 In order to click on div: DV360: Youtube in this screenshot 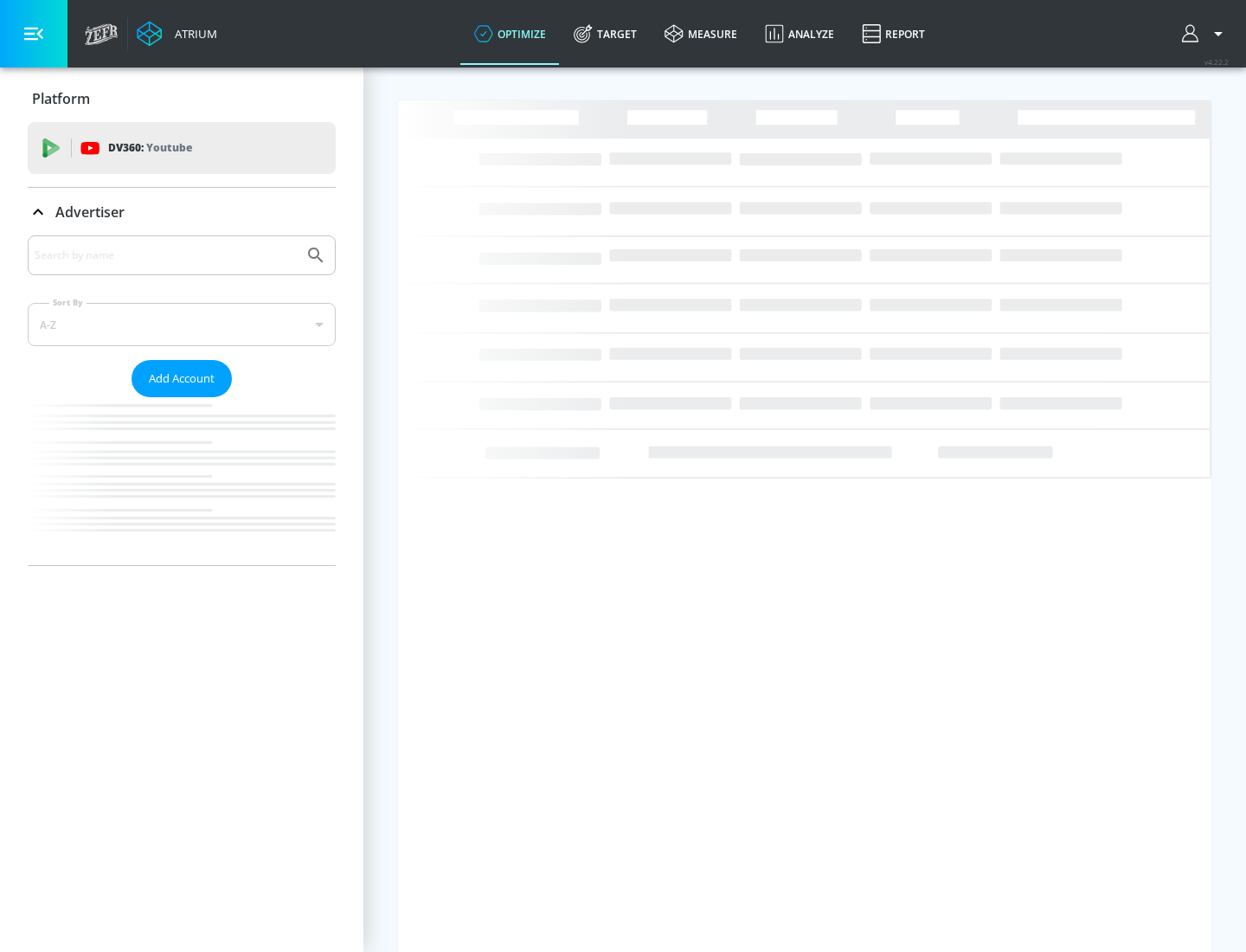, I will do `click(181, 148)`.